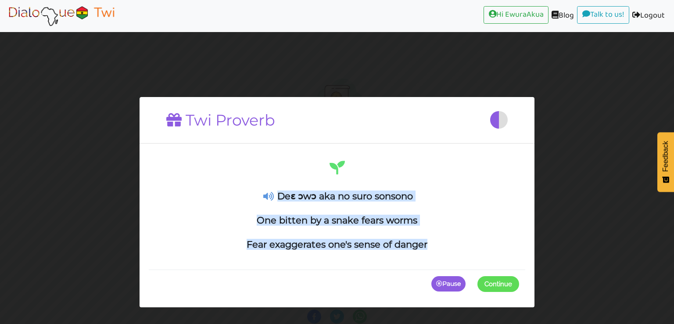 Image resolution: width=674 pixels, height=324 pixels. What do you see at coordinates (61, 16) in the screenshot?
I see `img: Select Course Page` at bounding box center [61, 16].